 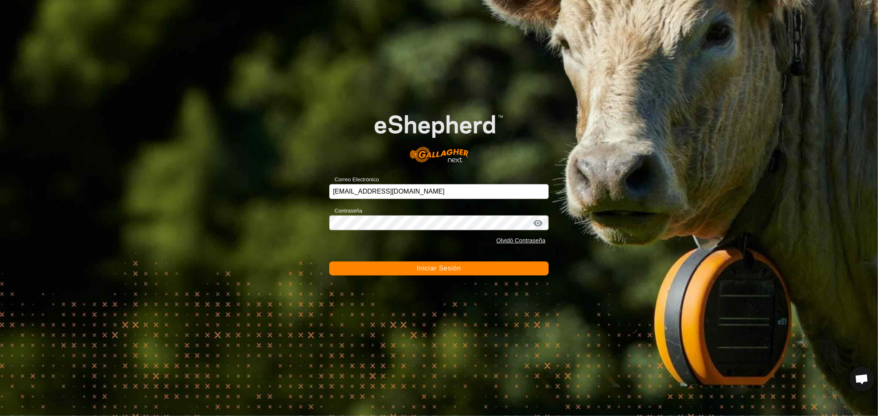 I want to click on a: Olvidó Contraseña, so click(x=521, y=241).